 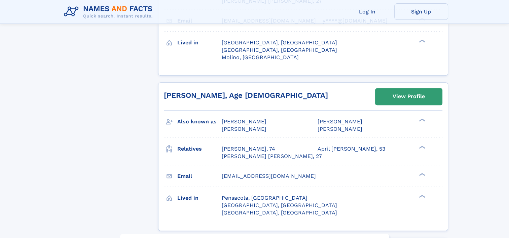 What do you see at coordinates (200, 122) in the screenshot?
I see `h3: Also known as` at bounding box center [200, 122].